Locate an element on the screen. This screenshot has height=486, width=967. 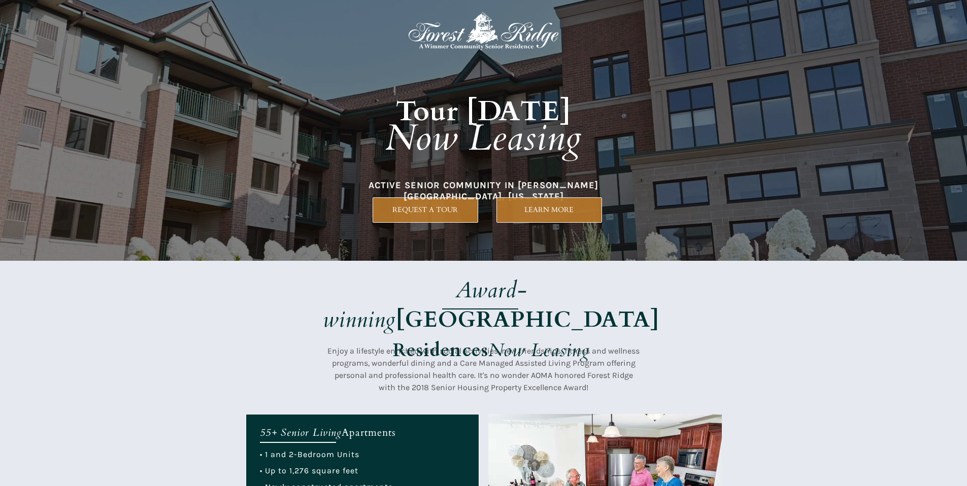
span: Apartments is located at coordinates (368, 432).